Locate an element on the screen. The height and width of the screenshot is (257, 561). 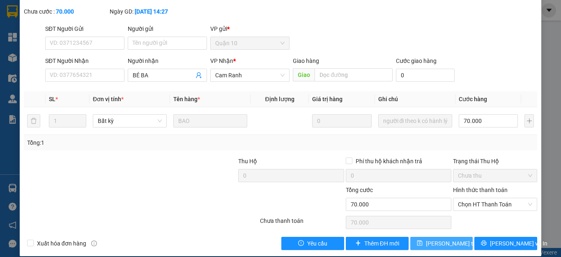
span: save is located at coordinates (420, 243).